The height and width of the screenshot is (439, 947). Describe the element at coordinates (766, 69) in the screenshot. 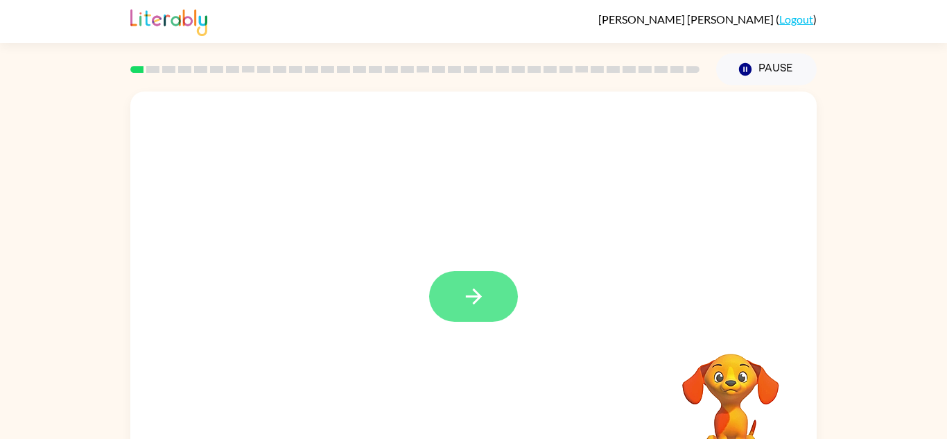

I see `button: Pause` at that location.